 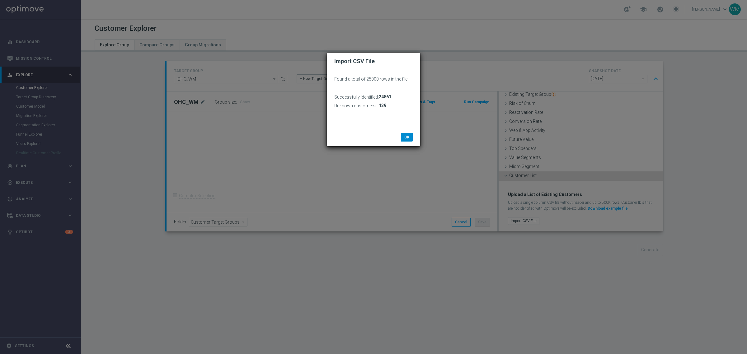 I want to click on button: OK, so click(x=407, y=137).